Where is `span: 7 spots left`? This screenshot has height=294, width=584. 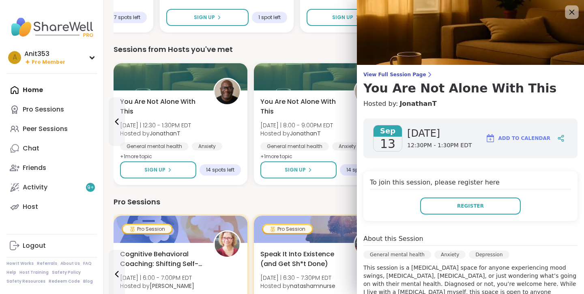
span: 7 spots left is located at coordinates (127, 17).